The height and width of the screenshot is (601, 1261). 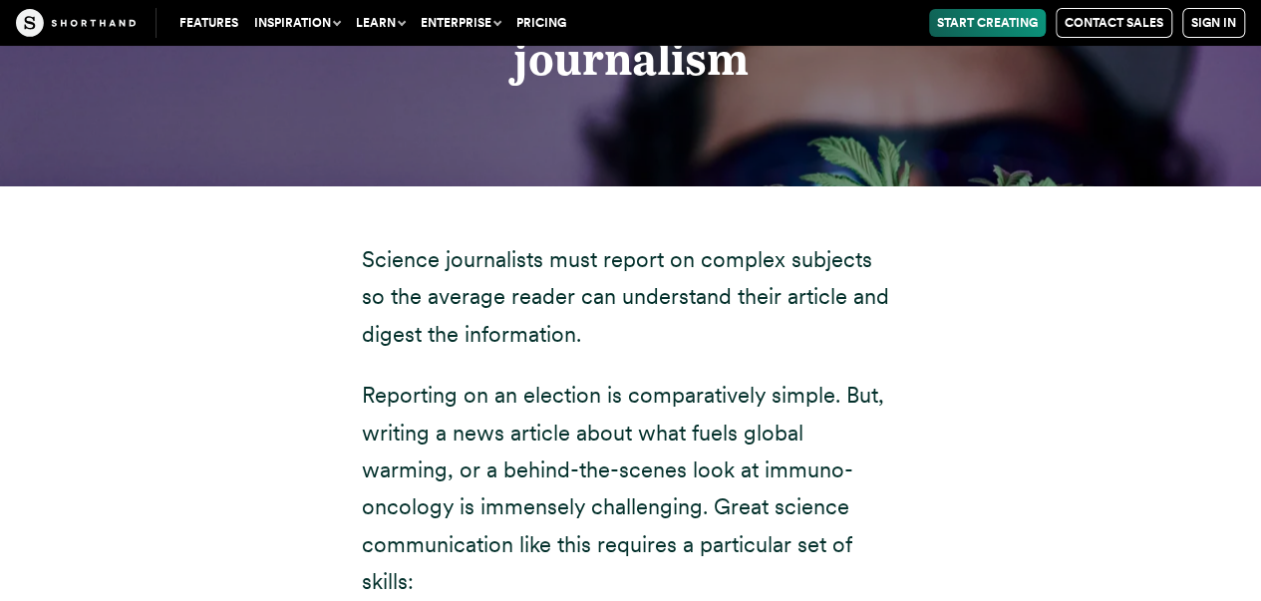 What do you see at coordinates (1214, 23) in the screenshot?
I see `a: Sign in` at bounding box center [1214, 23].